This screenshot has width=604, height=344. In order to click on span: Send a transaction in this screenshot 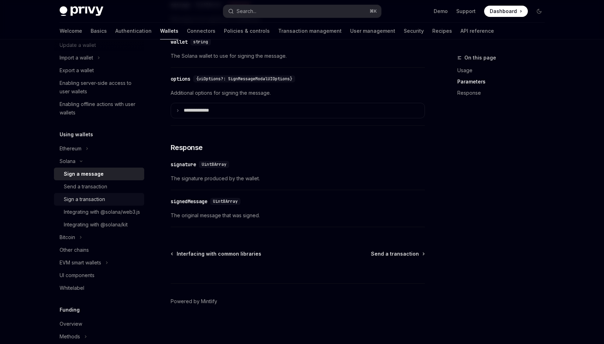, I will do `click(395, 254)`.